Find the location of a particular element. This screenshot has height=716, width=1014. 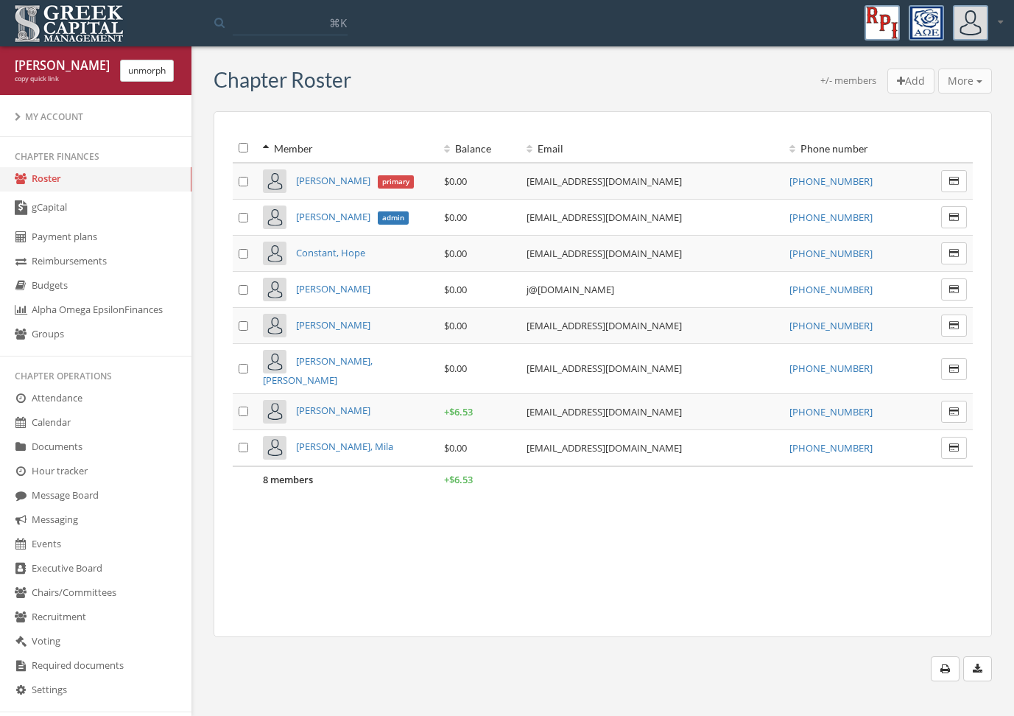

span: primary is located at coordinates (395, 182).